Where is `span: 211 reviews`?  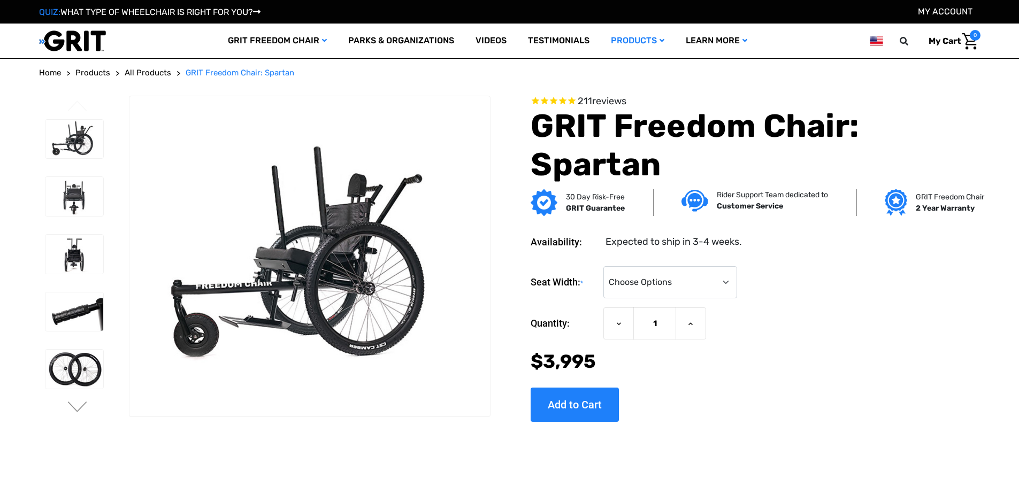 span: 211 reviews is located at coordinates (602, 101).